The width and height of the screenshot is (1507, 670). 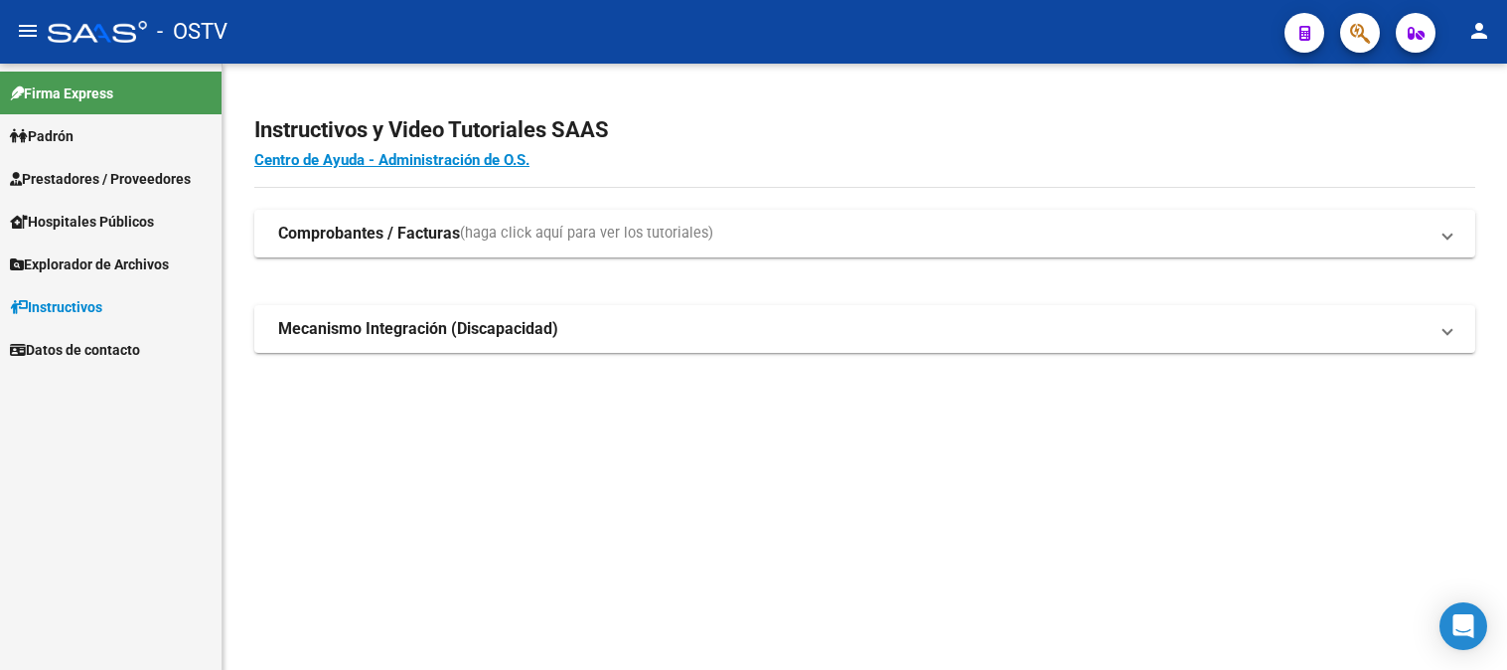 I want to click on span: Datos de contacto, so click(x=75, y=350).